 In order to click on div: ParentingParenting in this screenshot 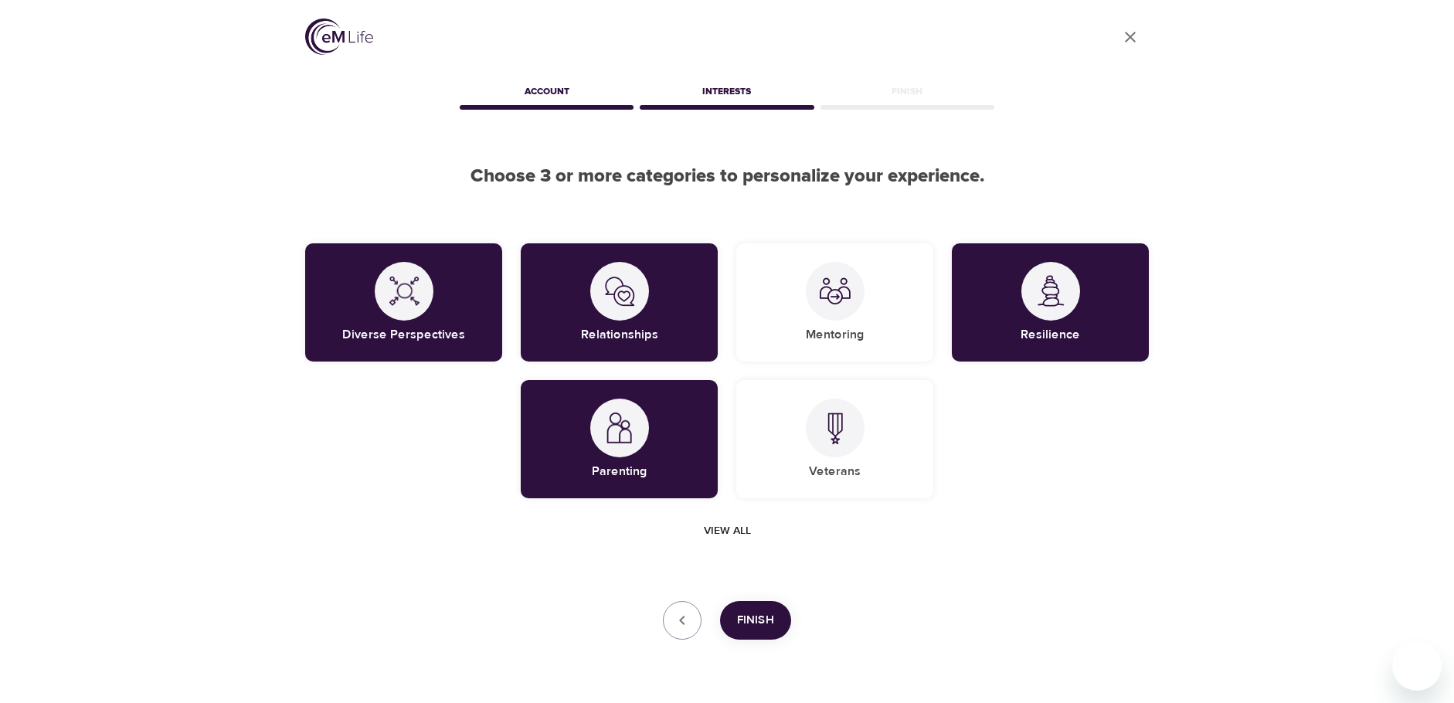, I will do `click(619, 439)`.